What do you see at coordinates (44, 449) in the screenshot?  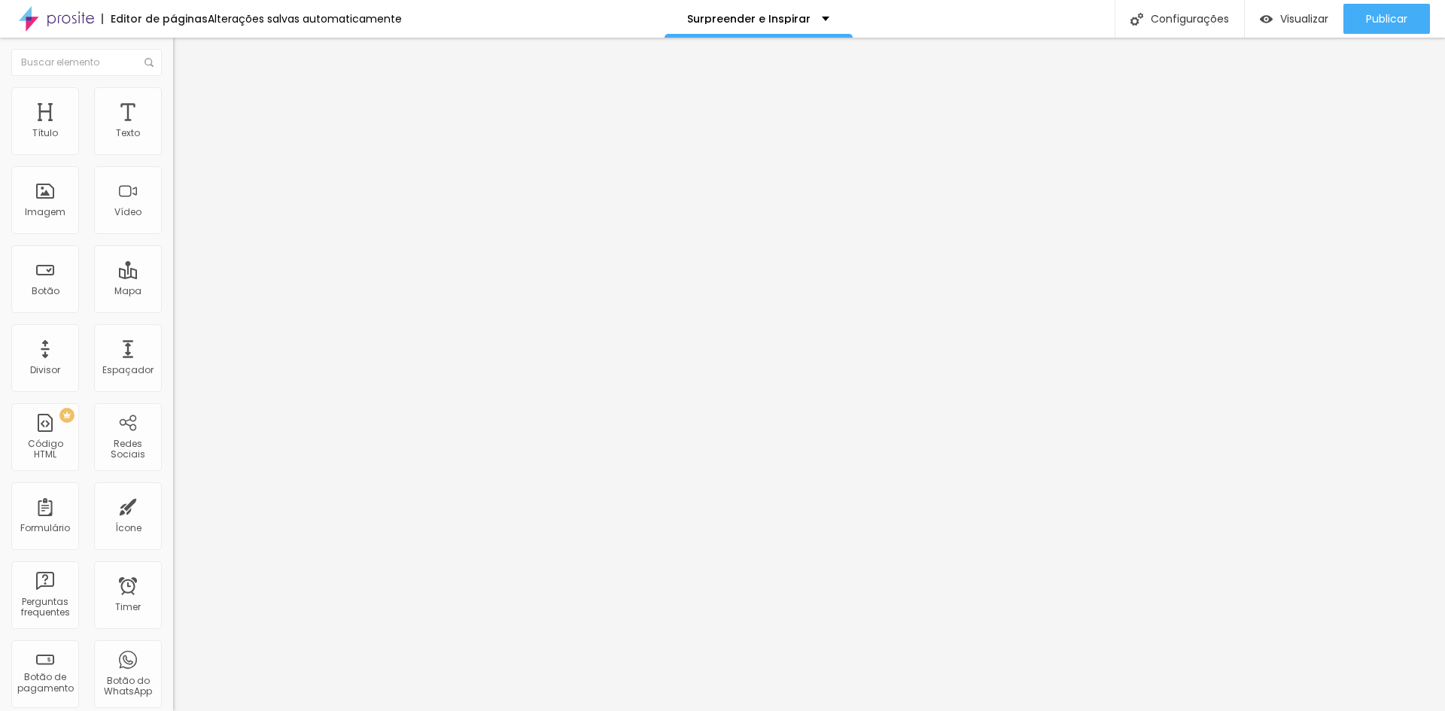 I see `div: Código HTML` at bounding box center [44, 449].